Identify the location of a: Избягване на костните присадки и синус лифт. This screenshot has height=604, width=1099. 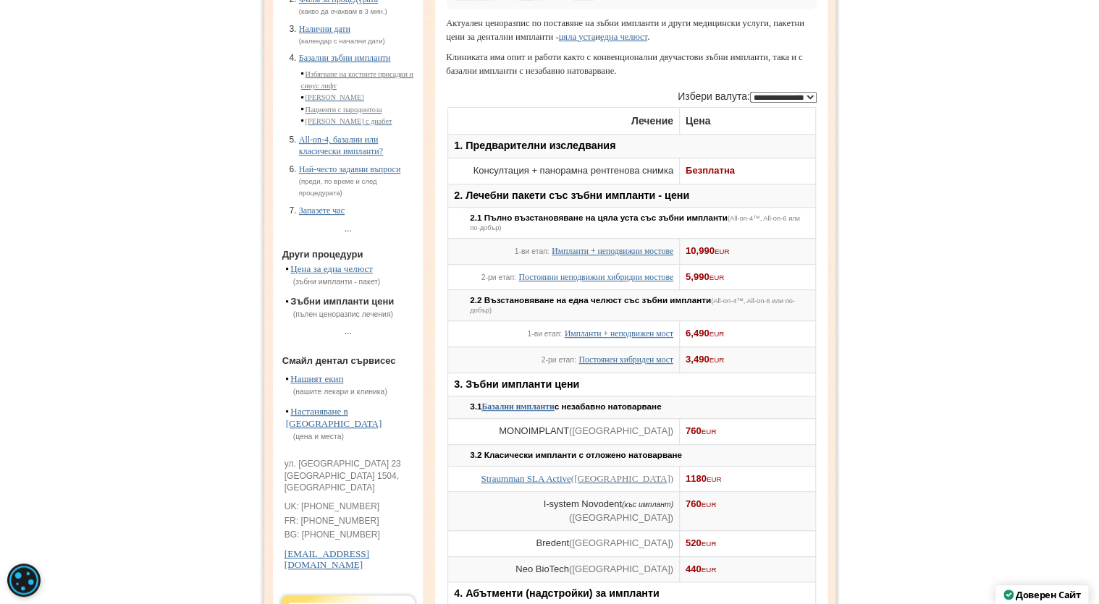
(357, 80).